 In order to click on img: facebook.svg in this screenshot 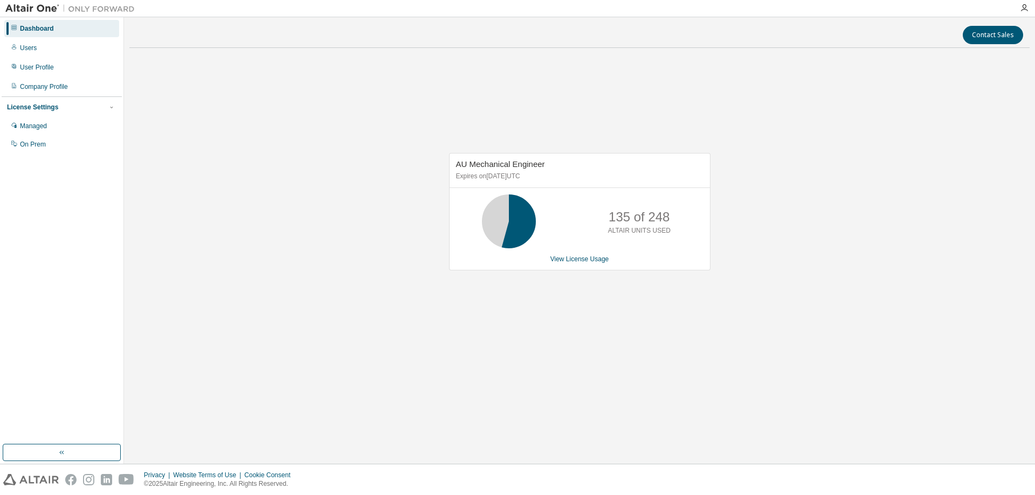, I will do `click(71, 480)`.